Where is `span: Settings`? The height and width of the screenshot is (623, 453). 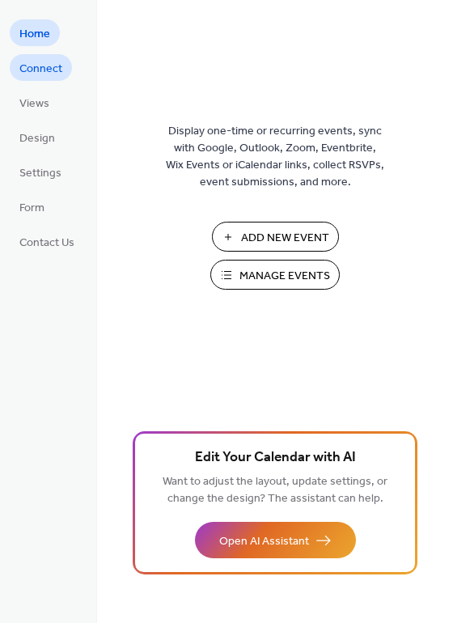 span: Settings is located at coordinates (40, 173).